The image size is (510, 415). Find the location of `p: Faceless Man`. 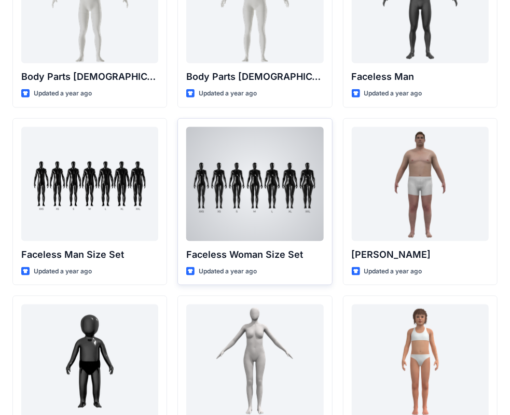

p: Faceless Man is located at coordinates (420, 77).